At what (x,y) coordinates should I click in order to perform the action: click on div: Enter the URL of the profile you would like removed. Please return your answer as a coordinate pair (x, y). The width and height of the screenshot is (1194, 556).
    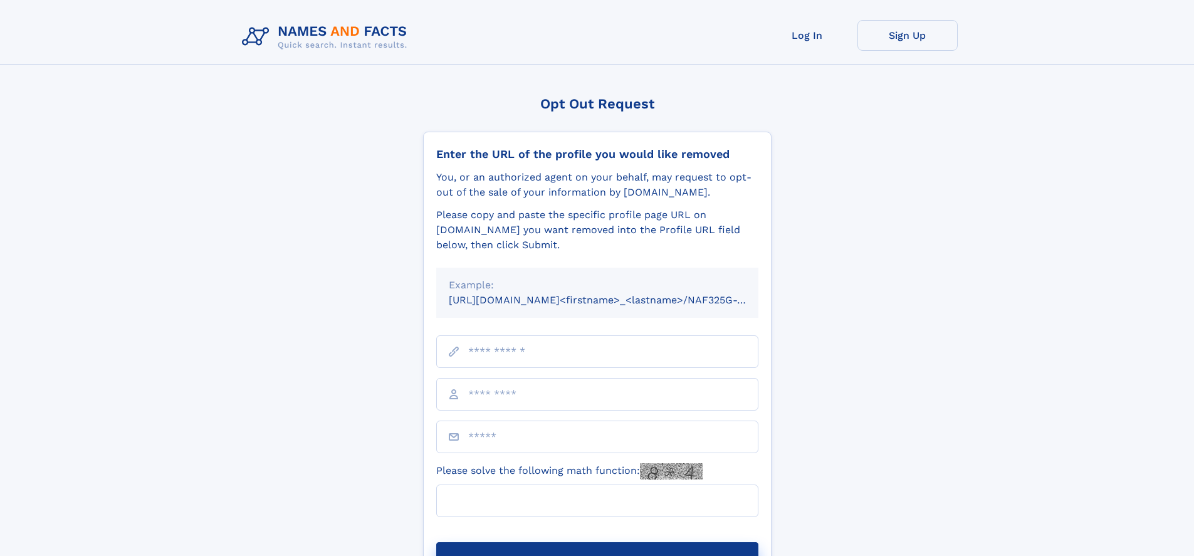
    Looking at the image, I should click on (598, 154).